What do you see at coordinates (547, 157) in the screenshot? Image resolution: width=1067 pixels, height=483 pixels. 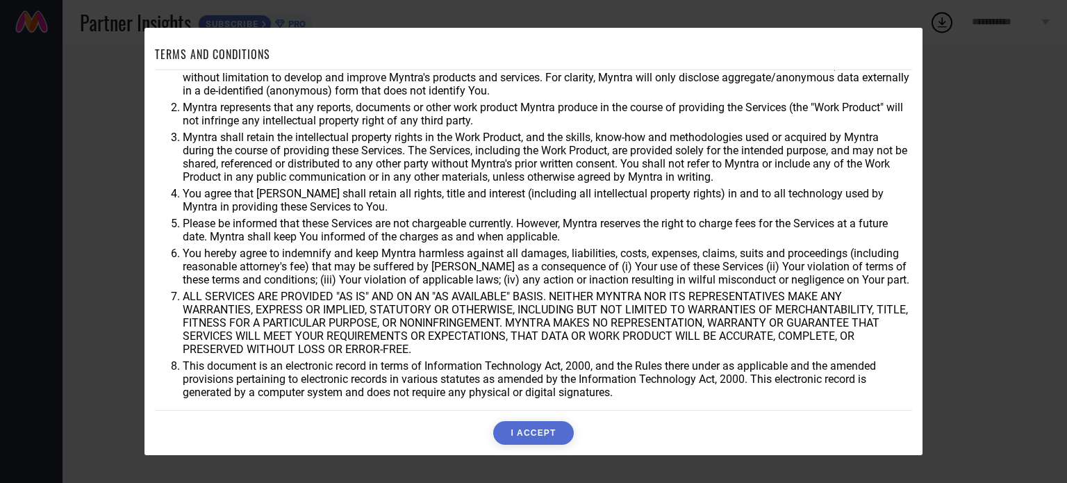 I see `li: Myntra shall retain the intellectual property rights in the Work Product, and the skills, know-ho...` at bounding box center [547, 157].